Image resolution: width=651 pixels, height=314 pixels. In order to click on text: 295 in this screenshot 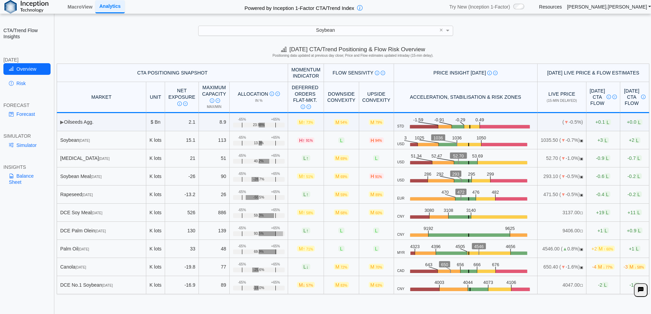, I will do `click(473, 174)`.